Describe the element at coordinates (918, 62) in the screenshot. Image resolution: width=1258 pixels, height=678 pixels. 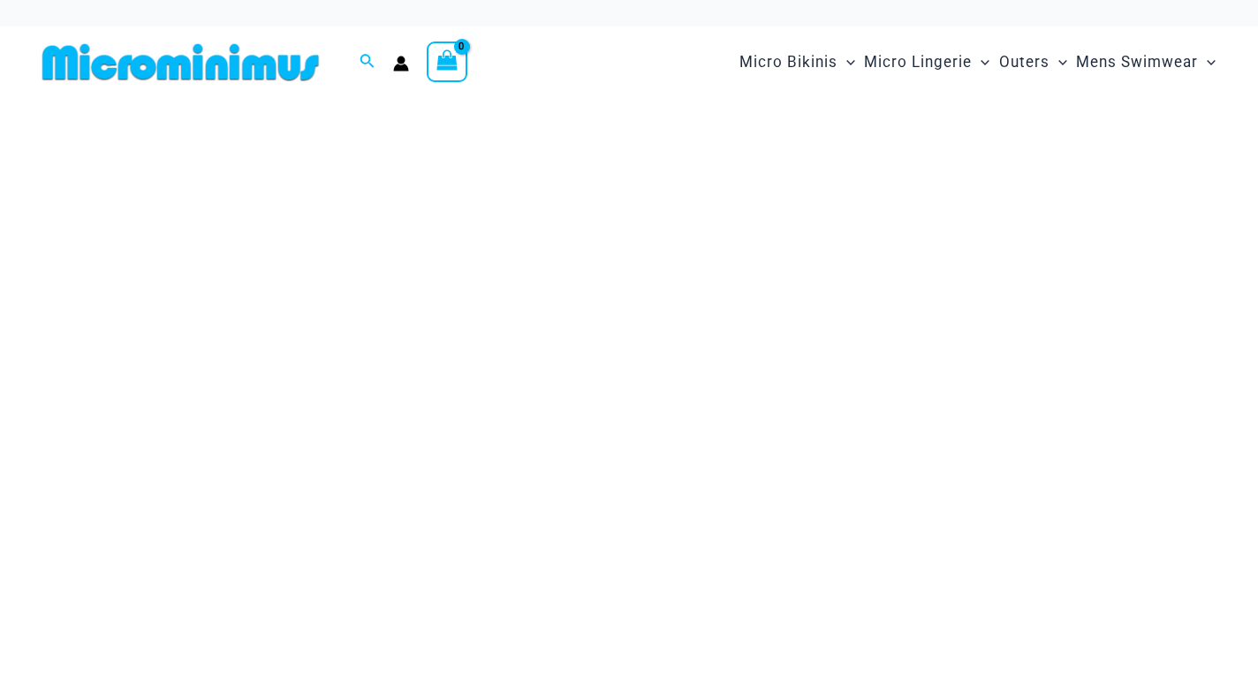
I see `span: Micro Lingerie` at that location.